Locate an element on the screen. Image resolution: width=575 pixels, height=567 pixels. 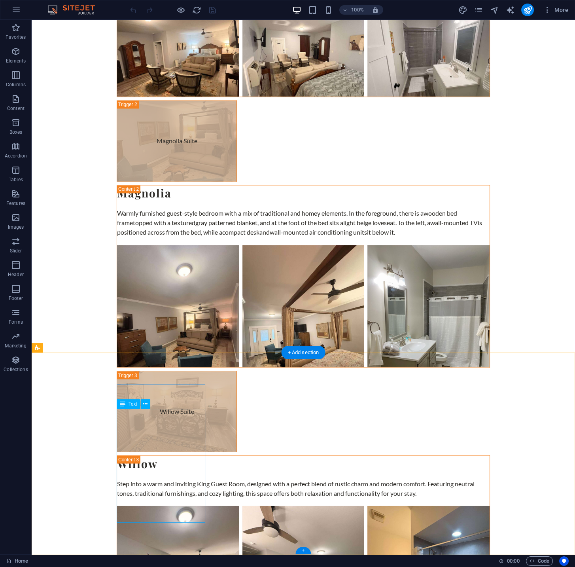
p: Favorites is located at coordinates (15, 37).